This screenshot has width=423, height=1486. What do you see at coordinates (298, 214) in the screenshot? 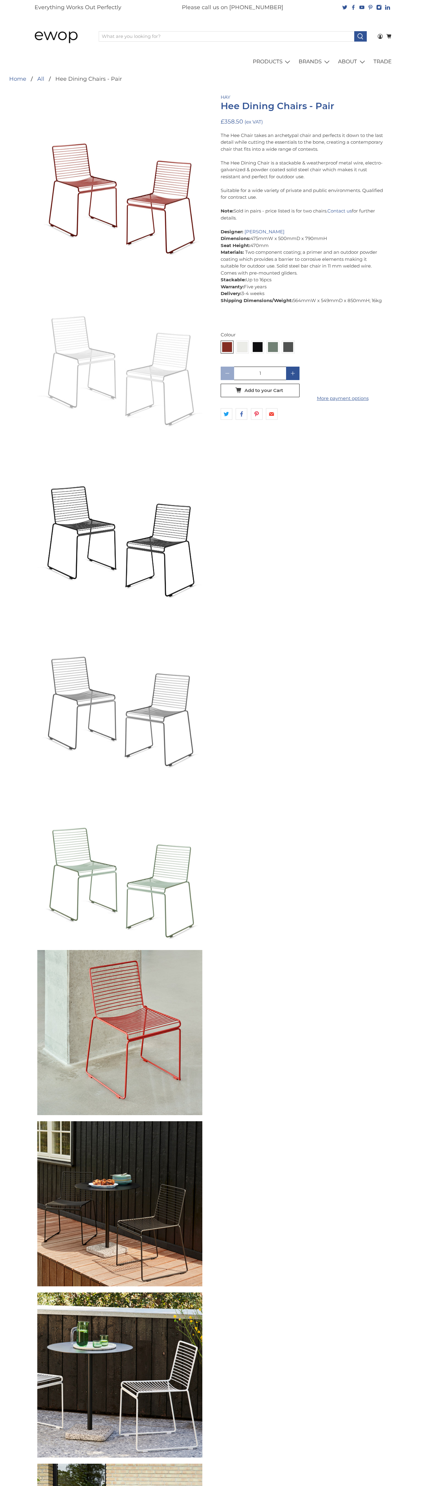
I see `span: for further details.` at bounding box center [298, 214].